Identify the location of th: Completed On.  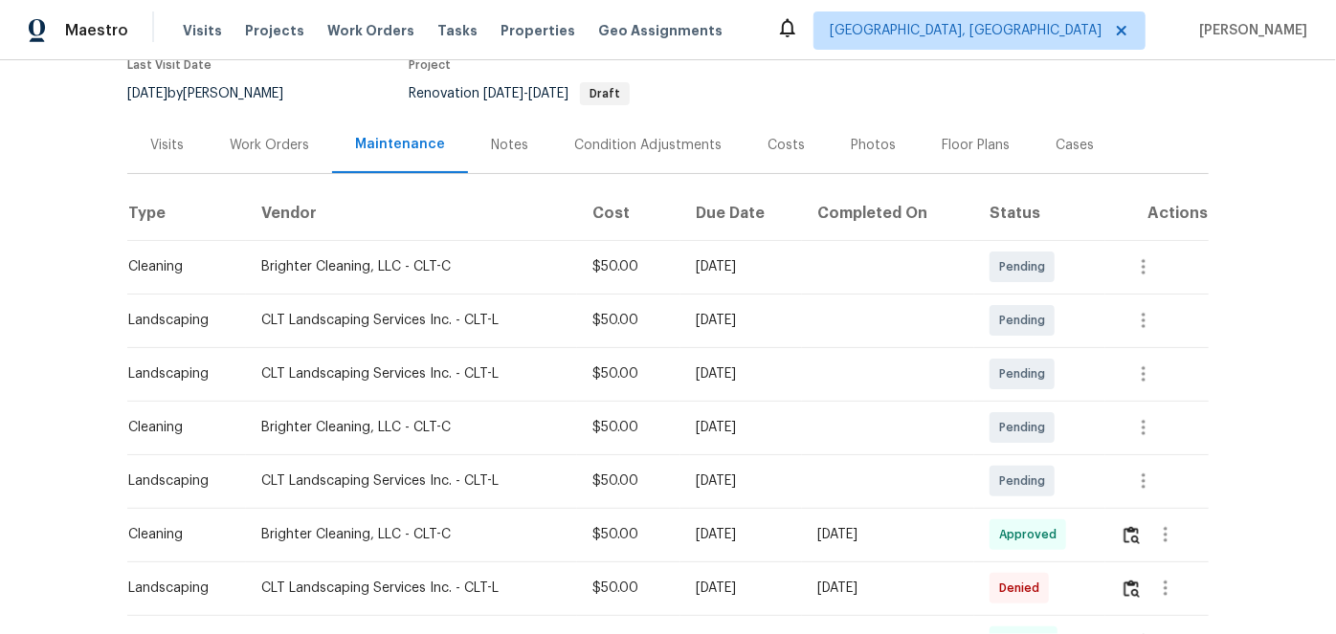
(888, 213).